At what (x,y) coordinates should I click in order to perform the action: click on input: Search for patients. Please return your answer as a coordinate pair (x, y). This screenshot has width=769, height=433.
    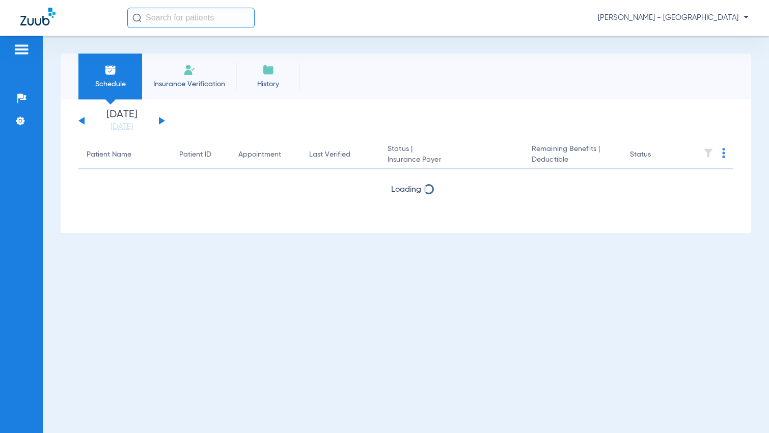
    Looking at the image, I should click on (191, 18).